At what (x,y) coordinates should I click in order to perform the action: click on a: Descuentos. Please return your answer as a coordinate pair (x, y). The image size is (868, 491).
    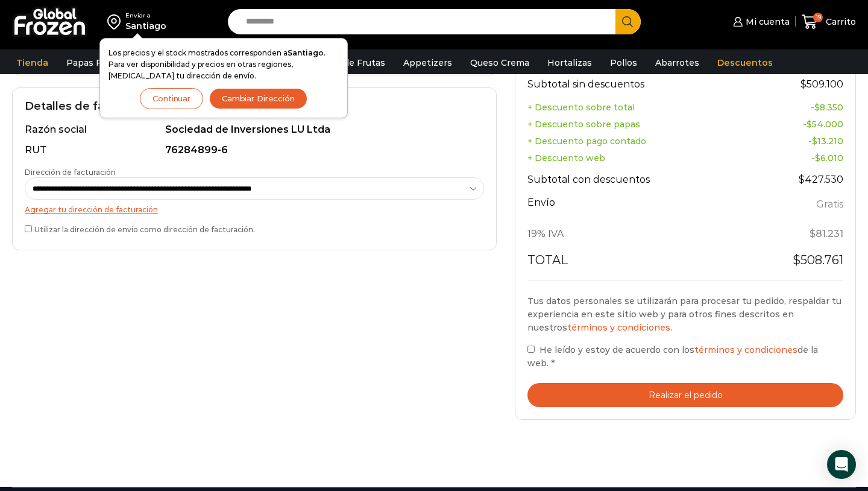
    Looking at the image, I should click on (745, 63).